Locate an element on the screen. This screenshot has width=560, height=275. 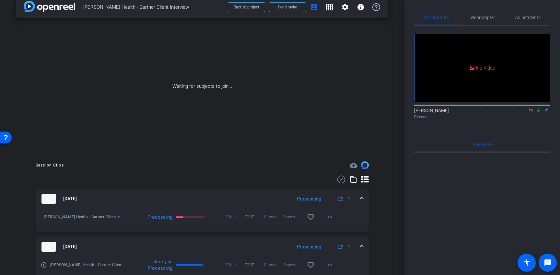
span: Participants is located at coordinates (437, 18).